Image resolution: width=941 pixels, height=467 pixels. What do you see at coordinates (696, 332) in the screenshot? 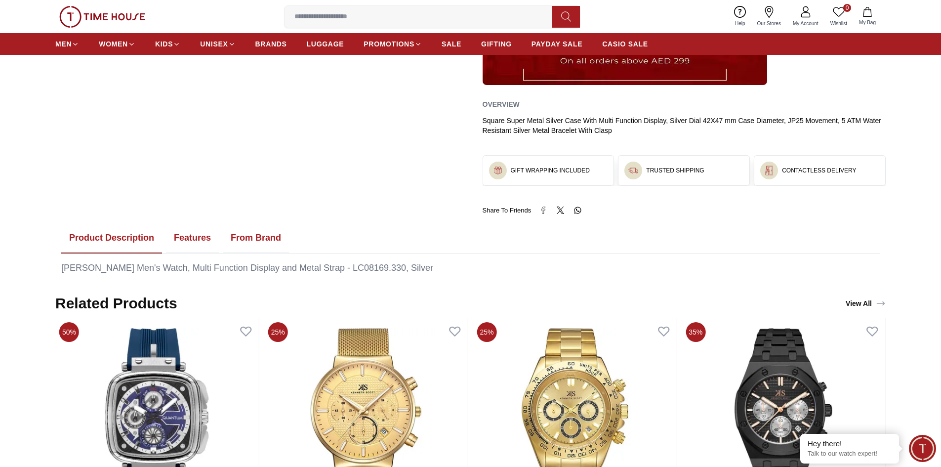
I see `span: 35%` at bounding box center [696, 332].